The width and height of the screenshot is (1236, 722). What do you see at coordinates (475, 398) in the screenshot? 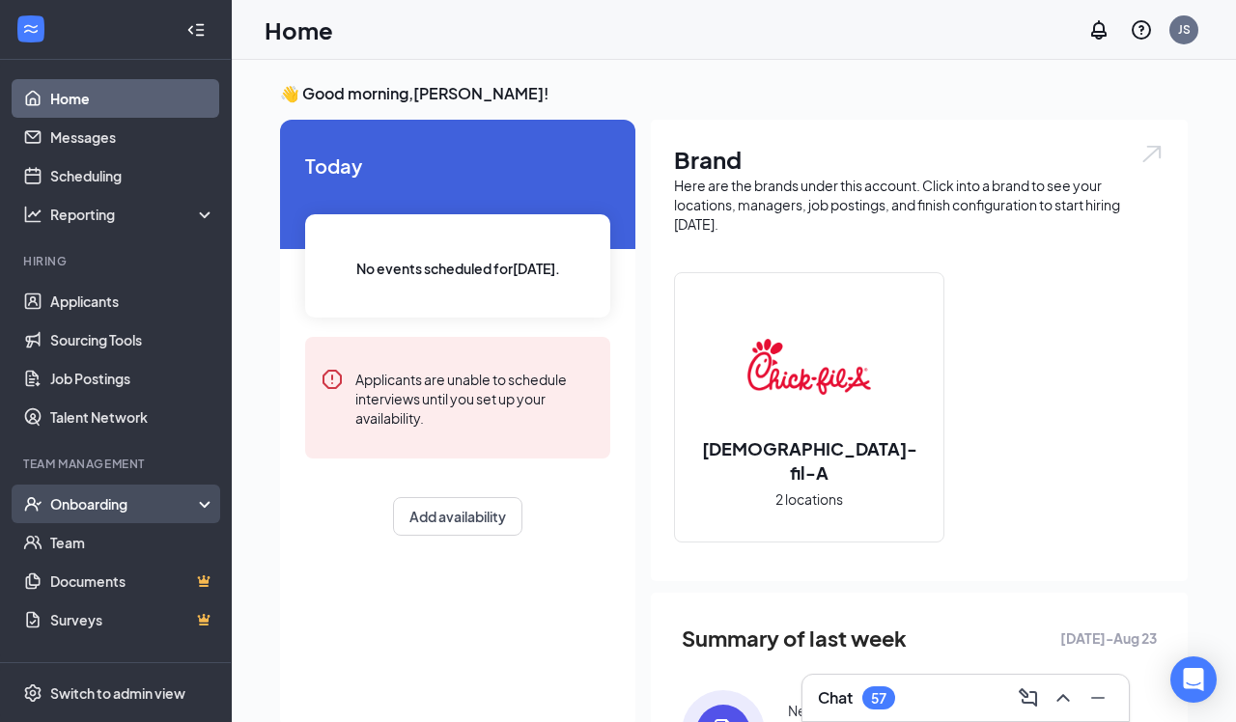
I see `div: Applicants are unable to schedule interviews until you set up your availability.` at bounding box center [475, 398].